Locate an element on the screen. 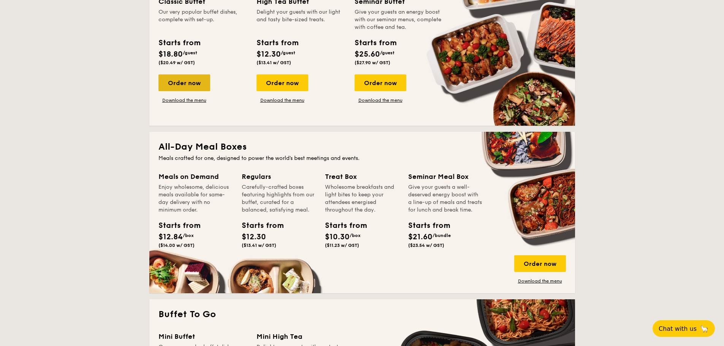 The image size is (724, 346). span: ($23.54 w/ GST) is located at coordinates (426, 246).